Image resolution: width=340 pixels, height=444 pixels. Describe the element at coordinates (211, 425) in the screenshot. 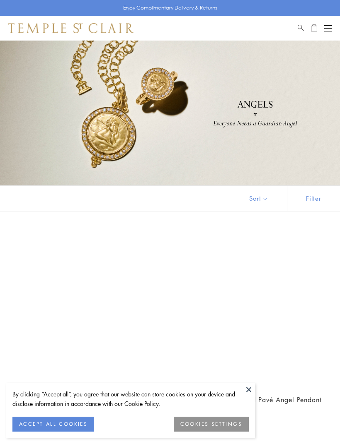

I see `button: COOKIES SETTINGS` at that location.